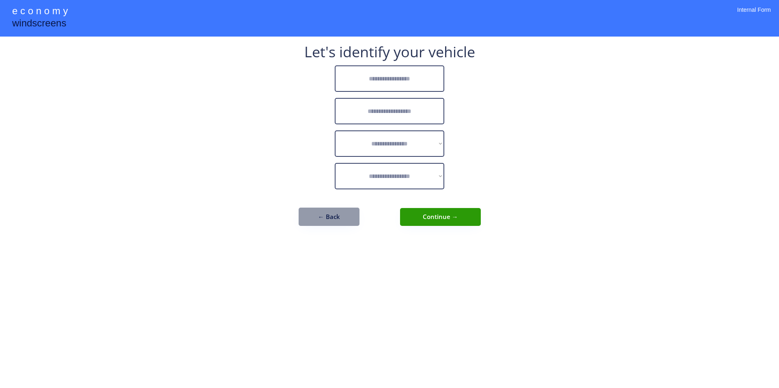 The image size is (779, 388). Describe the element at coordinates (329, 216) in the screenshot. I see `button: ← Back` at that location.